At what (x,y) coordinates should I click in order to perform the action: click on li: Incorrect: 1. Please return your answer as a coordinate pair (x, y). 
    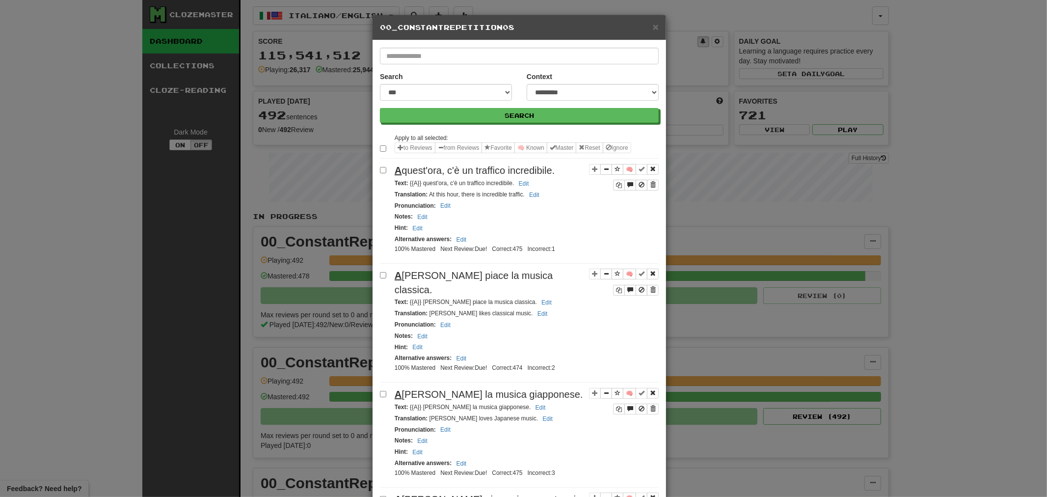
    Looking at the image, I should click on (542, 249).